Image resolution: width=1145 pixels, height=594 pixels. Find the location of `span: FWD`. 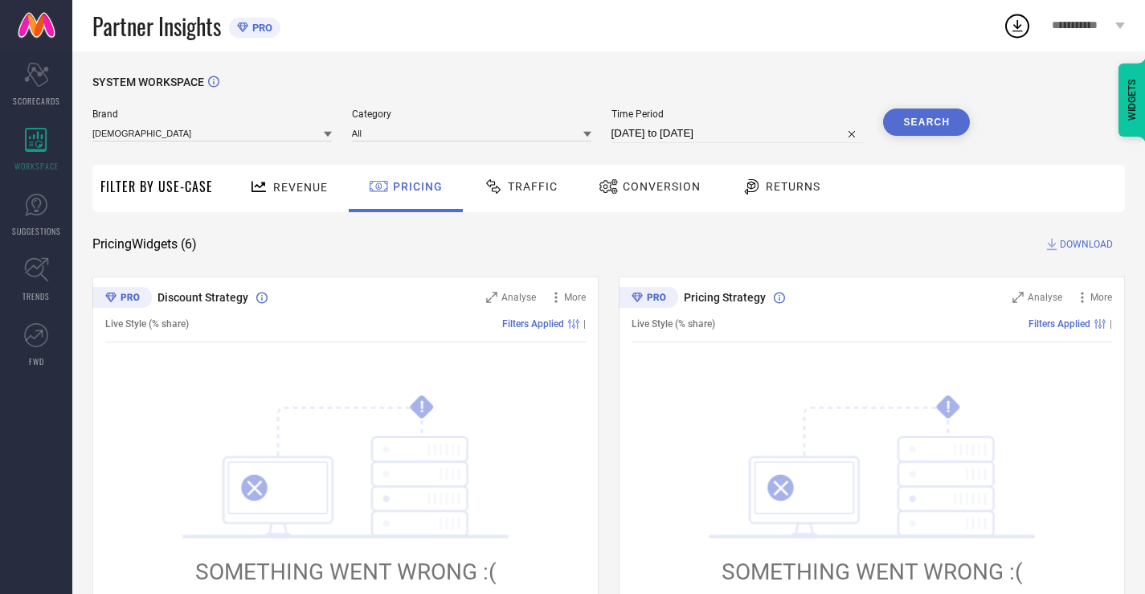

span: FWD is located at coordinates (36, 361).